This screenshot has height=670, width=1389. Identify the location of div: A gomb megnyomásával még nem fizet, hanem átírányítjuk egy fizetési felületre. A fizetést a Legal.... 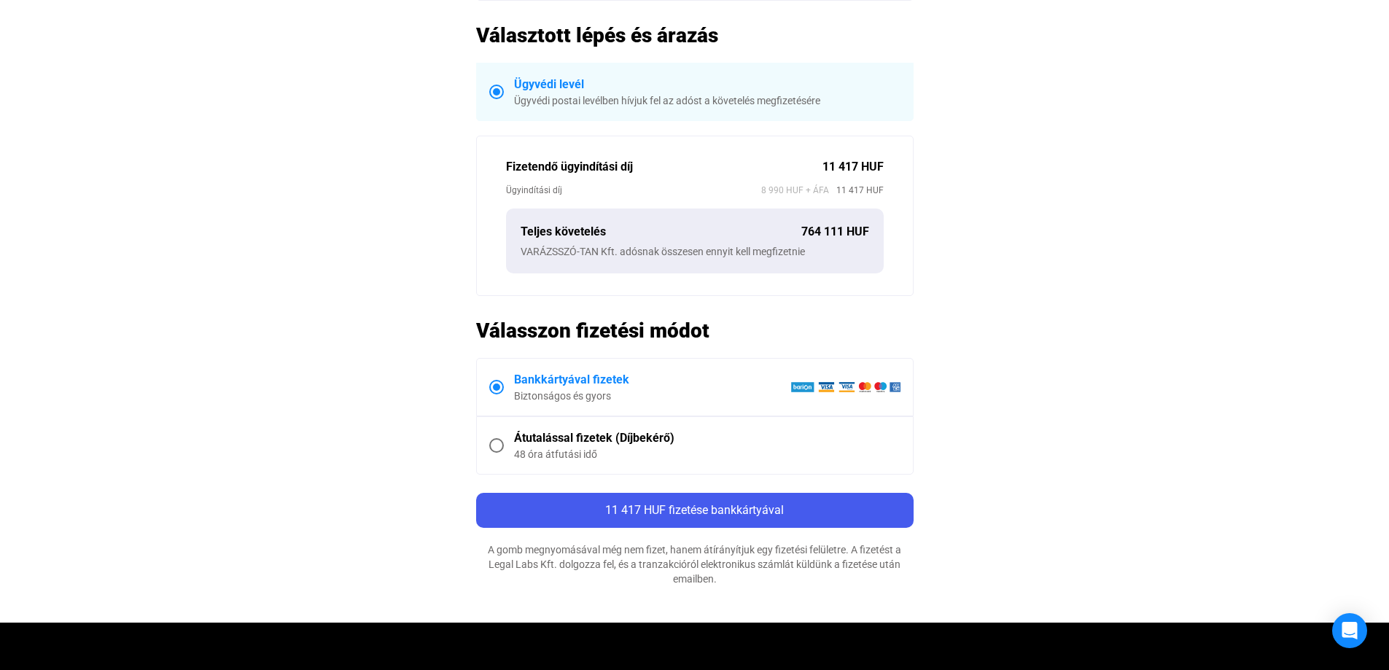
(695, 564).